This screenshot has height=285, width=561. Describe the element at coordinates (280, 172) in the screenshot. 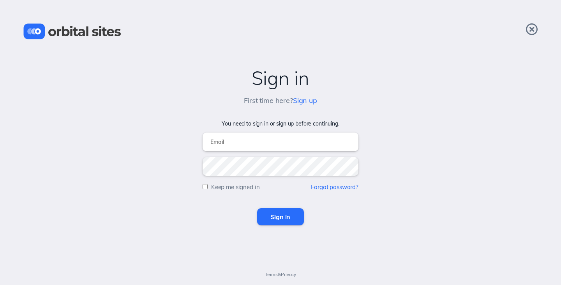

I see `form: You need to sign in or sign up before continuing.` at that location.